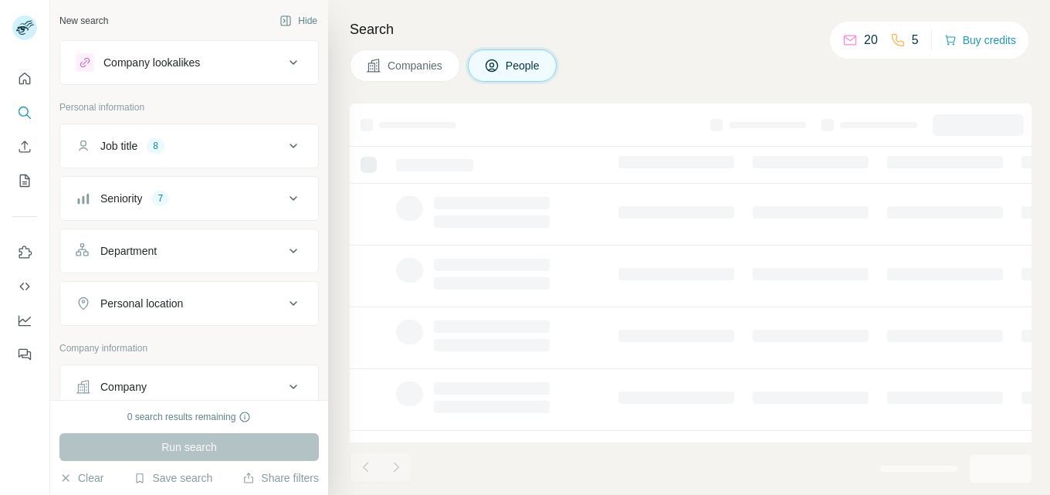  Describe the element at coordinates (690, 29) in the screenshot. I see `h4: Search` at that location.